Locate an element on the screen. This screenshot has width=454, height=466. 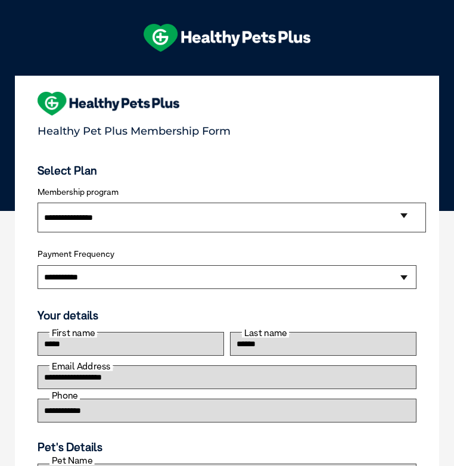
label: Membership program is located at coordinates (227, 192).